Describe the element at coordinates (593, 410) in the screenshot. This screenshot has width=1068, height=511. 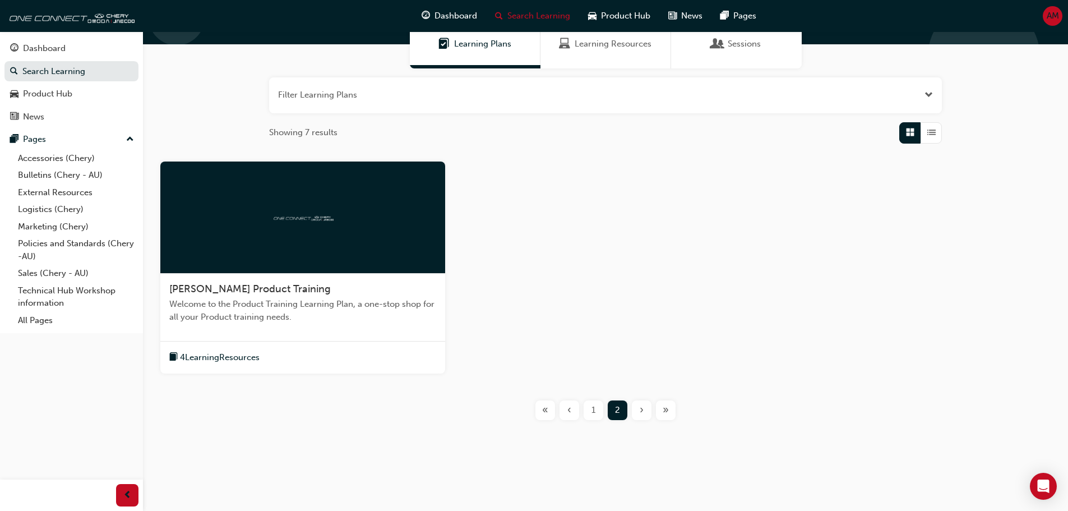
I see `button: Page 1` at that location.